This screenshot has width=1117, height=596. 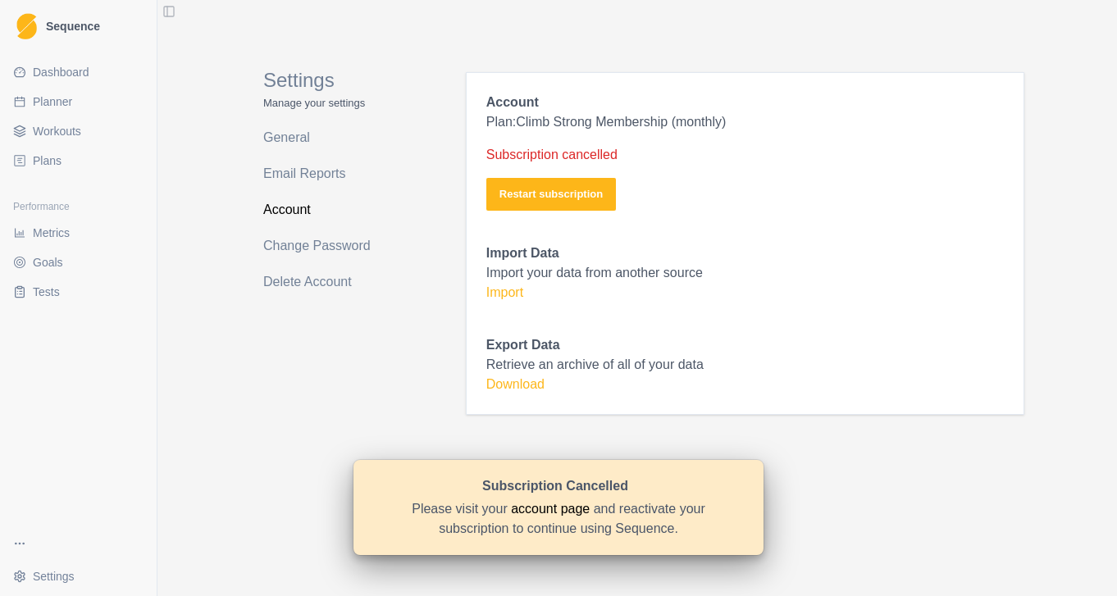 What do you see at coordinates (78, 292) in the screenshot?
I see `a: Tests` at bounding box center [78, 292].